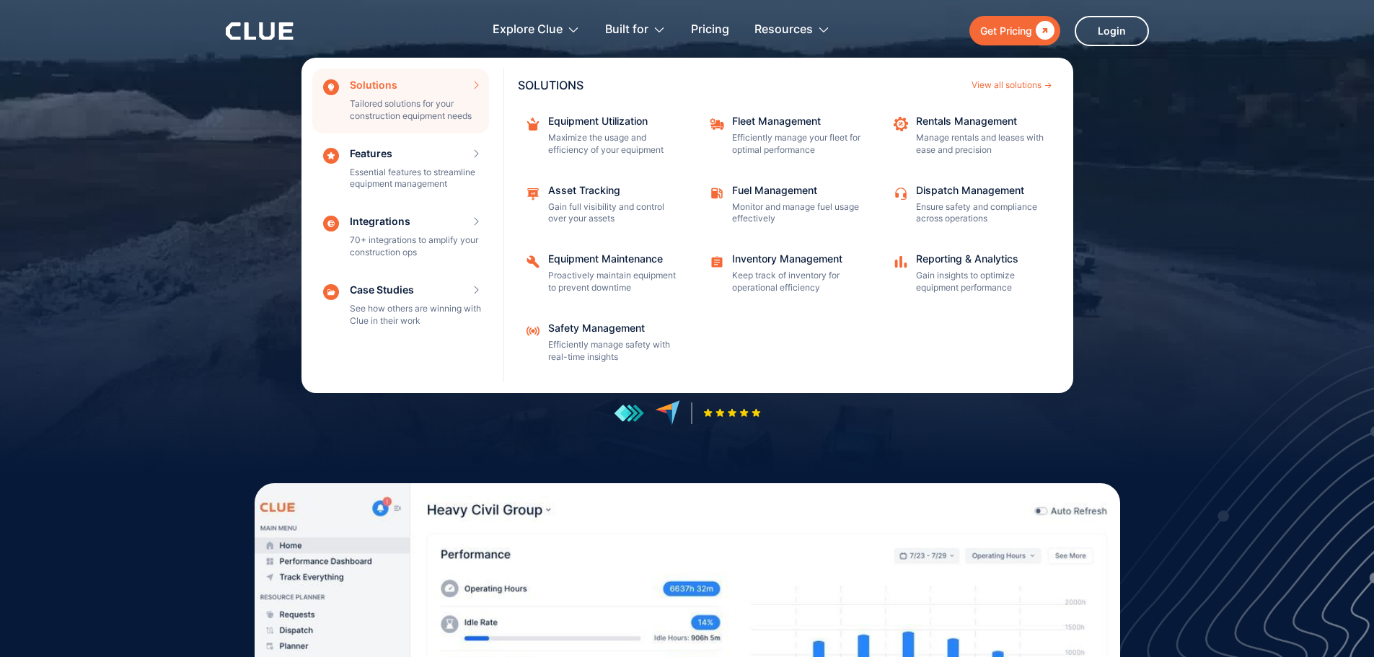 The width and height of the screenshot is (1374, 657). Describe the element at coordinates (602, 136) in the screenshot. I see `a: Equipment UtilizationMaximize the usage and efficiency of your equipment` at that location.